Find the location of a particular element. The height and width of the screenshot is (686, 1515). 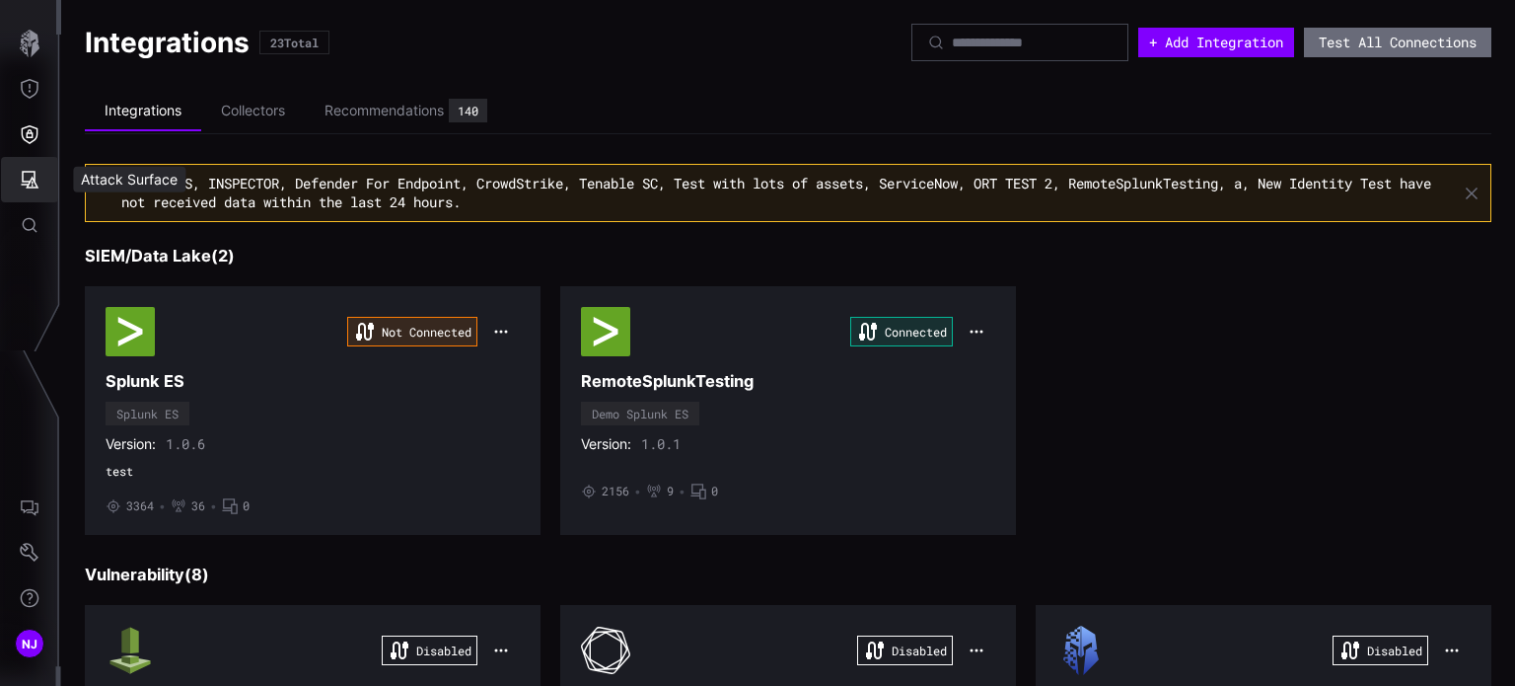

li: Collectors is located at coordinates (253, 110).